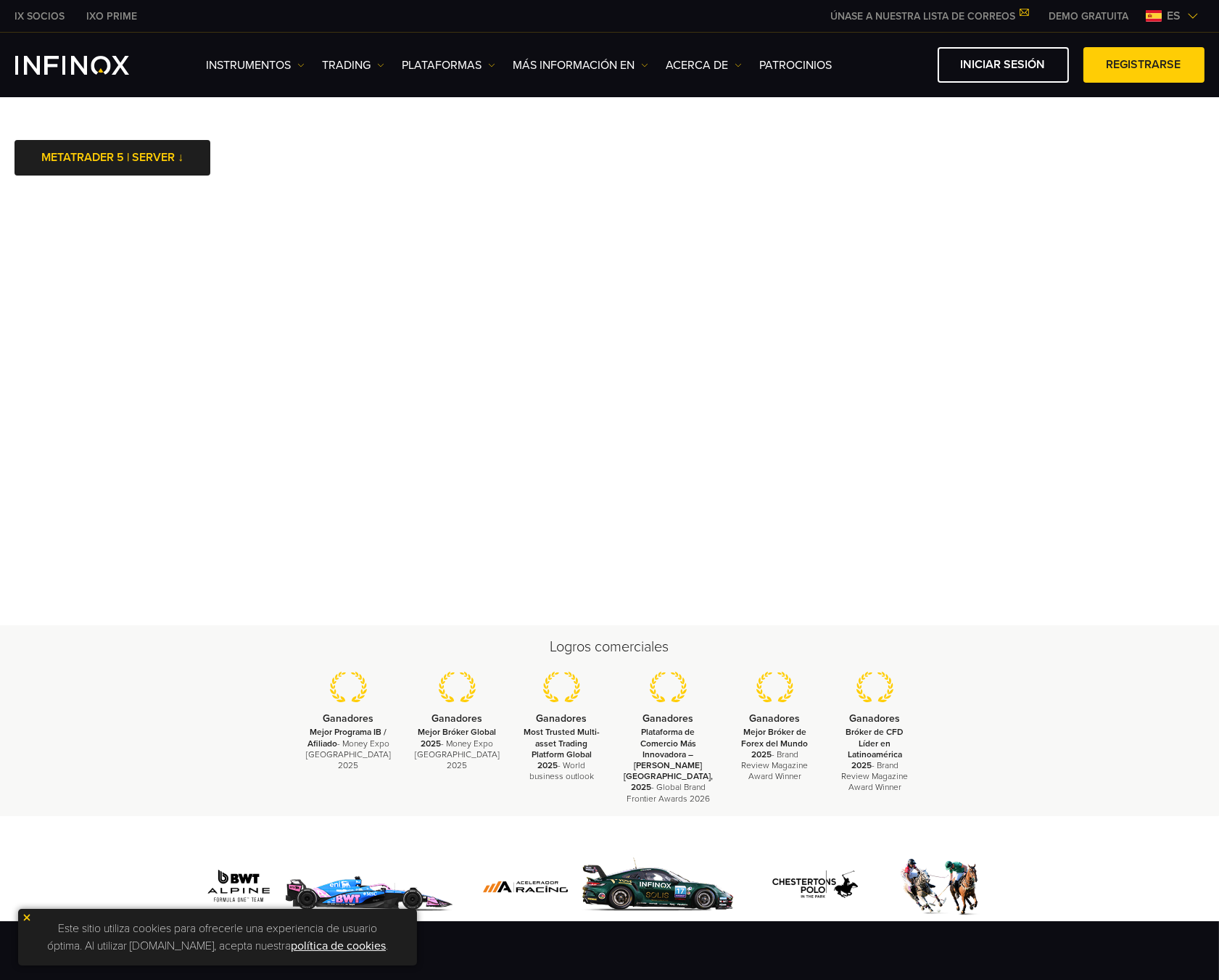 The height and width of the screenshot is (980, 1219). What do you see at coordinates (256, 65) in the screenshot?
I see `a: Instrumentos` at bounding box center [256, 65].